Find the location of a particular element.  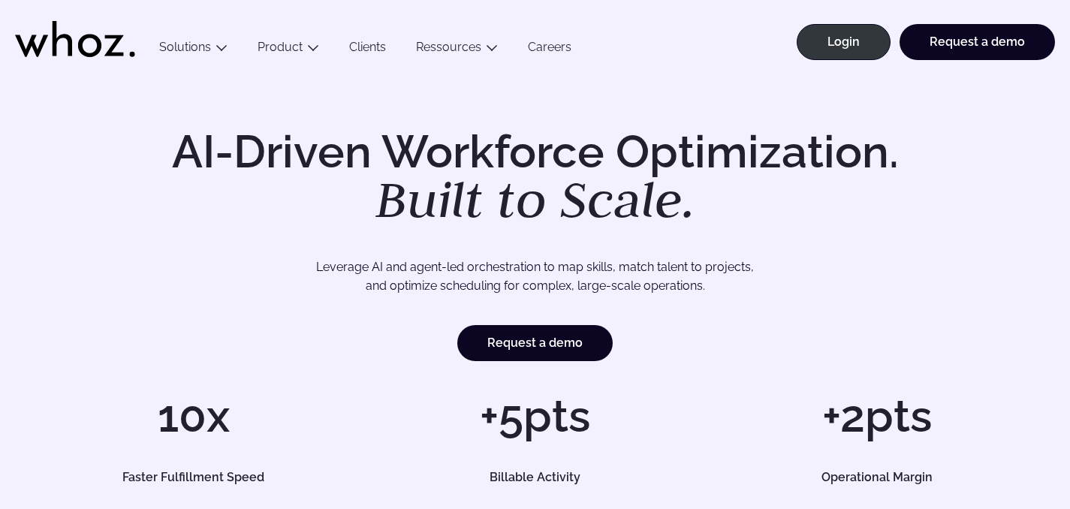

h5: Faster Fulfillment Speed is located at coordinates (194, 478).